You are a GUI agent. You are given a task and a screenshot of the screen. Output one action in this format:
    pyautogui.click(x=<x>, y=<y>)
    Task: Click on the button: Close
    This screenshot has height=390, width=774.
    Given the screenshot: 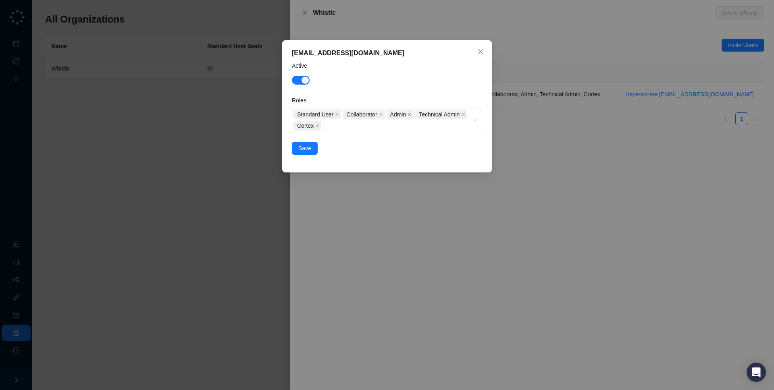 What is the action you would take?
    pyautogui.click(x=480, y=52)
    